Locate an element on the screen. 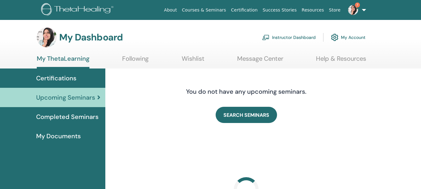 The height and width of the screenshot is (189, 421). a: Help & Resources is located at coordinates (341, 61).